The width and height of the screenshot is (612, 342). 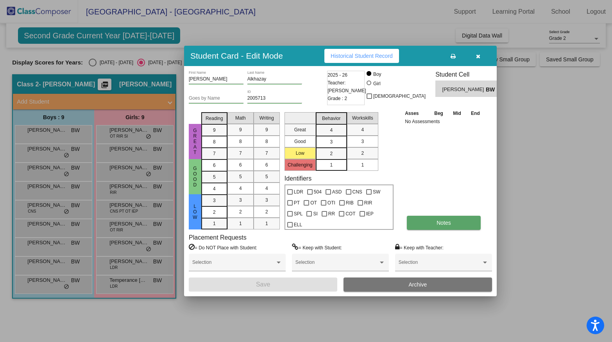 What do you see at coordinates (337, 192) in the screenshot?
I see `span: ASD` at bounding box center [337, 192].